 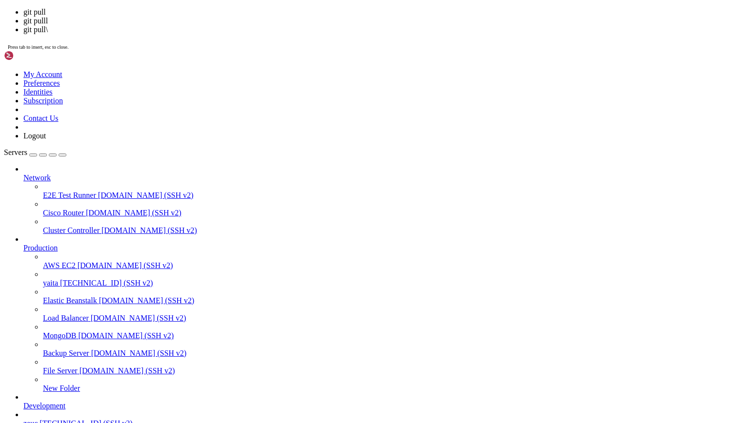 I want to click on span: Network, so click(x=37, y=178).